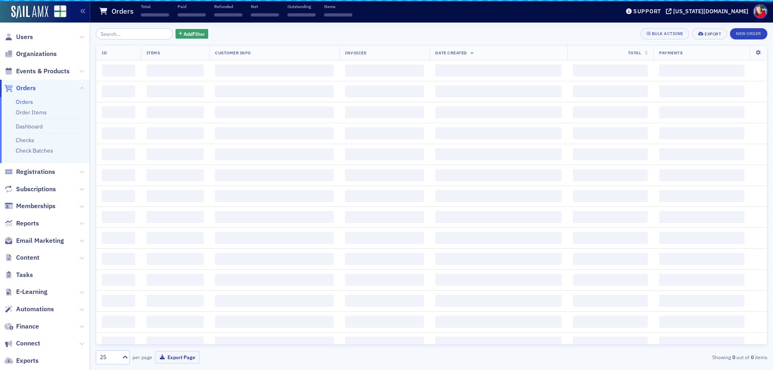 This screenshot has width=773, height=370. What do you see at coordinates (40, 241) in the screenshot?
I see `span: Email Marketing` at bounding box center [40, 241].